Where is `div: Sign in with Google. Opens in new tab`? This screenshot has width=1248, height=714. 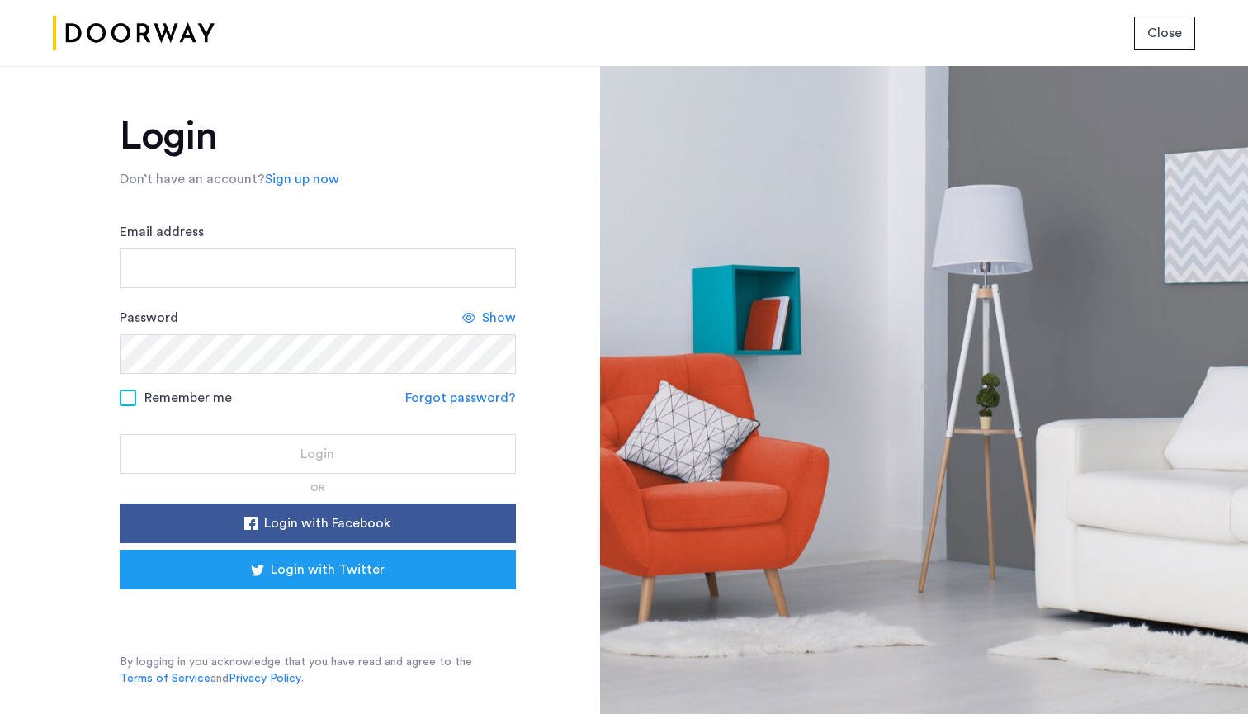
div: Sign in with Google. Opens in new tab is located at coordinates (318, 612).